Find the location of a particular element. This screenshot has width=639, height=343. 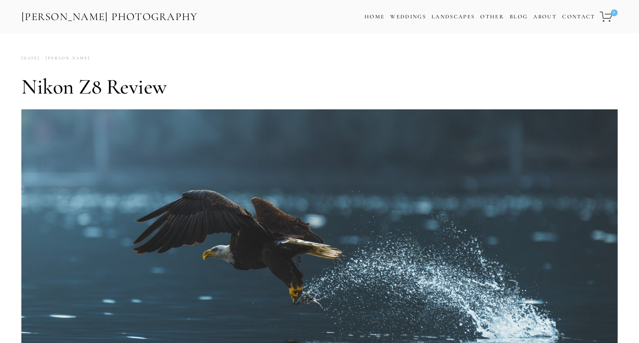

a: 0 items in cart is located at coordinates (609, 17).